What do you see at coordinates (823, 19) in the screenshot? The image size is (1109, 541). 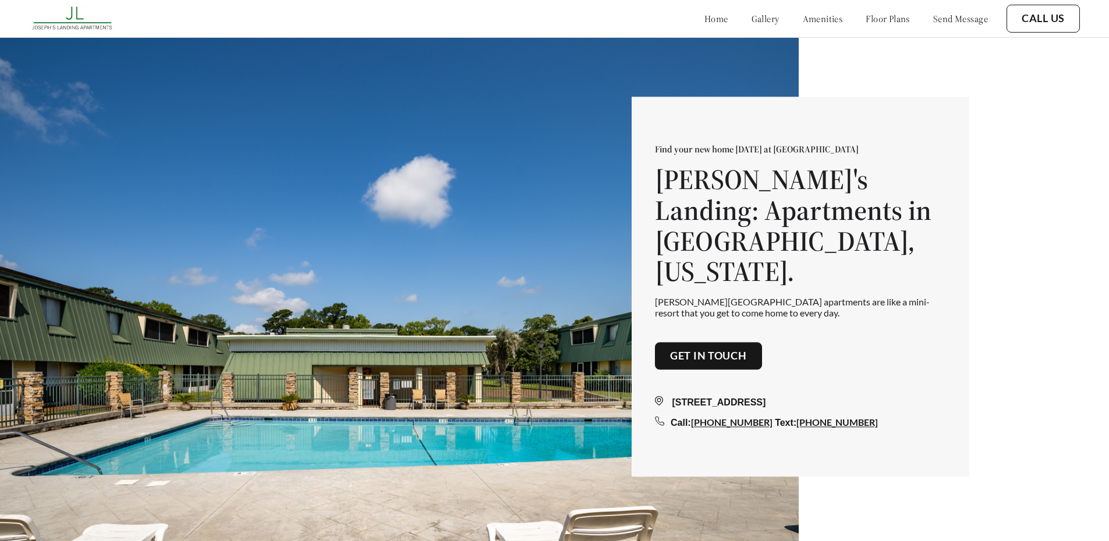 I see `a: amenities` at bounding box center [823, 19].